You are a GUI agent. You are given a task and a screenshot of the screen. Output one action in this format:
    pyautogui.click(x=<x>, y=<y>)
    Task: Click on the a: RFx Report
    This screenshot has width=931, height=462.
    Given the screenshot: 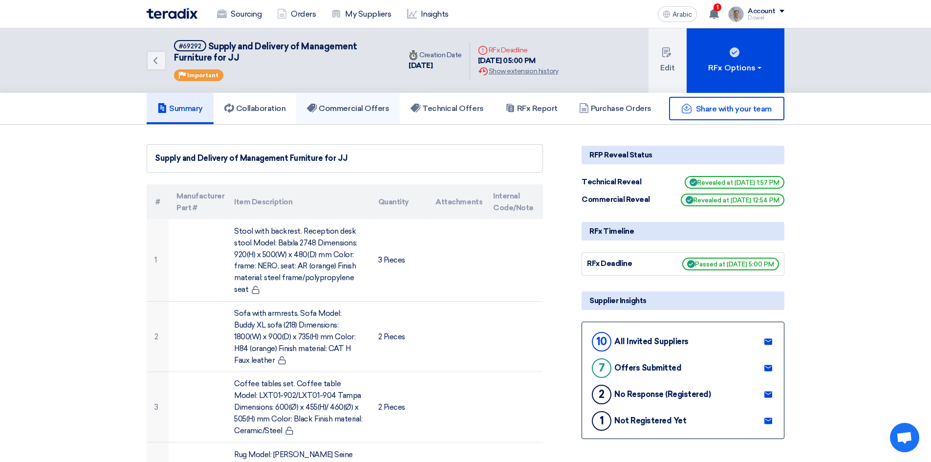 What is the action you would take?
    pyautogui.click(x=532, y=109)
    